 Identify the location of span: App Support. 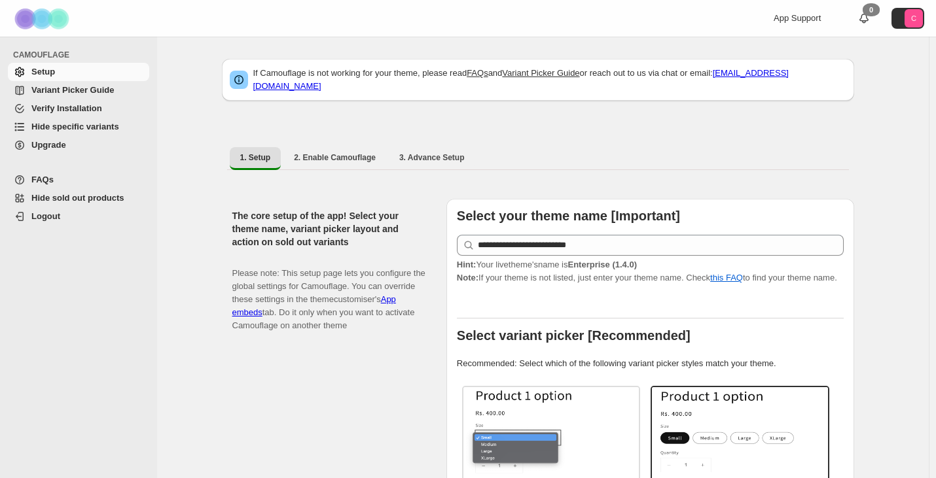
(797, 18).